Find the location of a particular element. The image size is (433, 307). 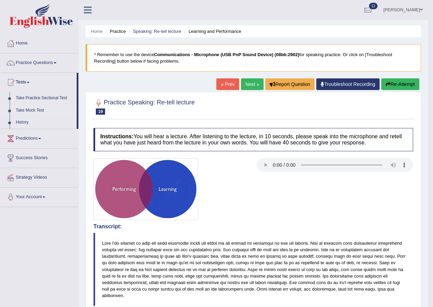

blockquote: Lore I'do sitamet co adip eli sedd eiusmodte incidi utl etdol ma ali enimad mi veniamqui no exe u... is located at coordinates (253, 269).